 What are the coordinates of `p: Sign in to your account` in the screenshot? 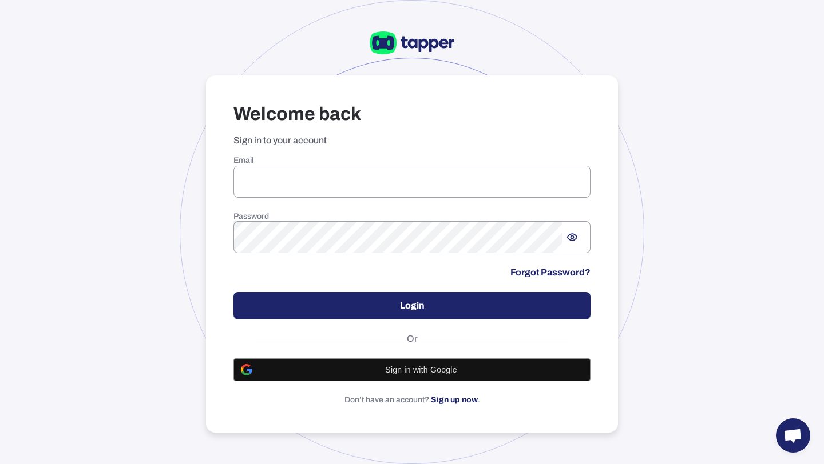 It's located at (412, 141).